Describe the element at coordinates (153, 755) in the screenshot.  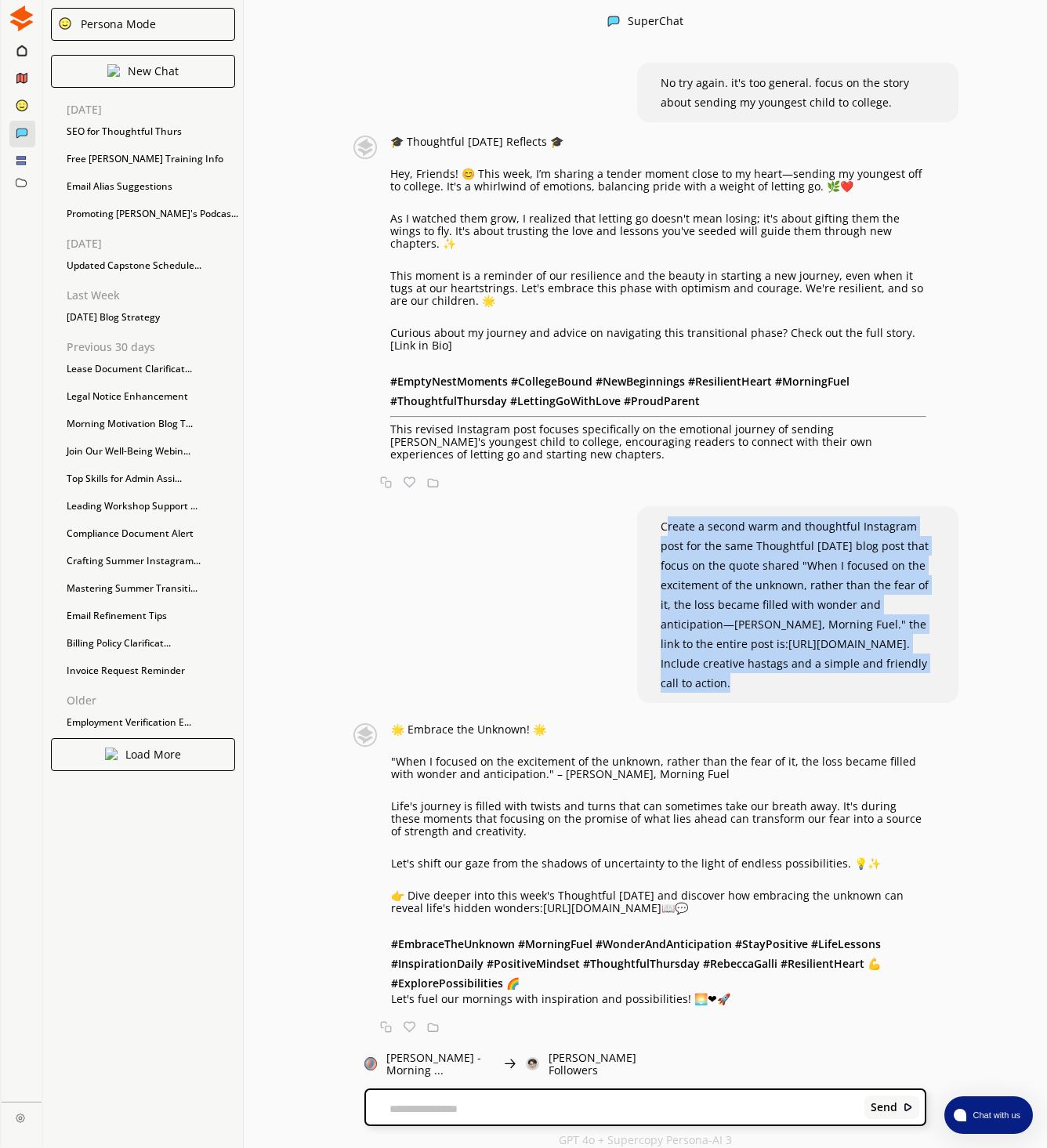
I see `p: Load More` at that location.